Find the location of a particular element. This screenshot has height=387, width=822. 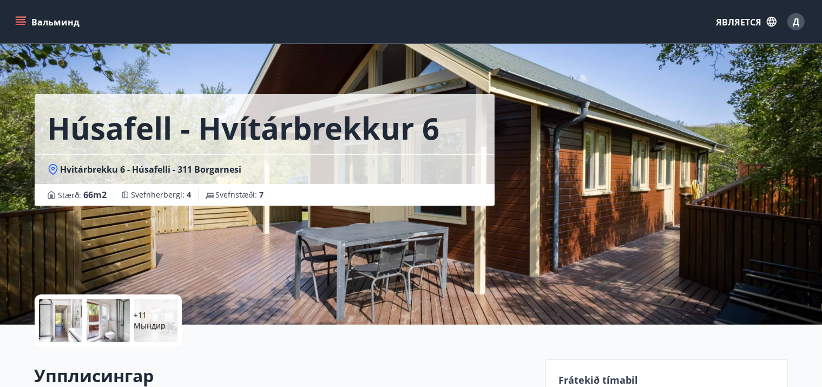

font: Упплисингар is located at coordinates (94, 375).